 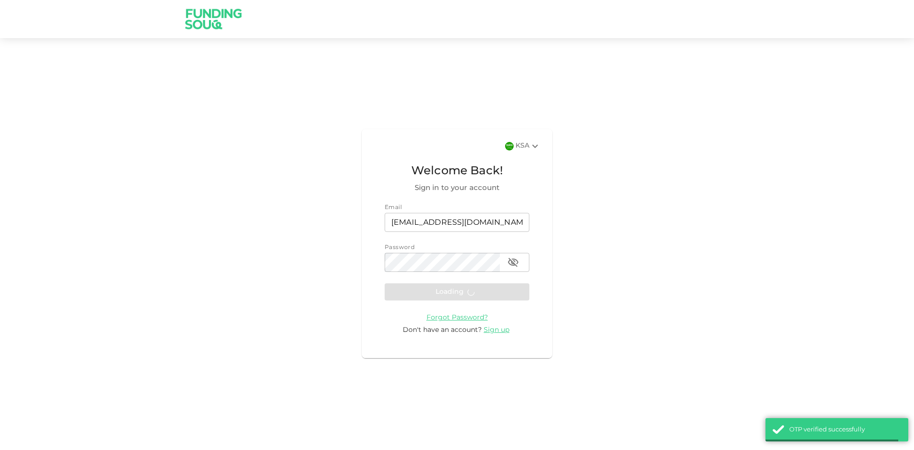 I want to click on span: Welcome Back!, so click(x=457, y=171).